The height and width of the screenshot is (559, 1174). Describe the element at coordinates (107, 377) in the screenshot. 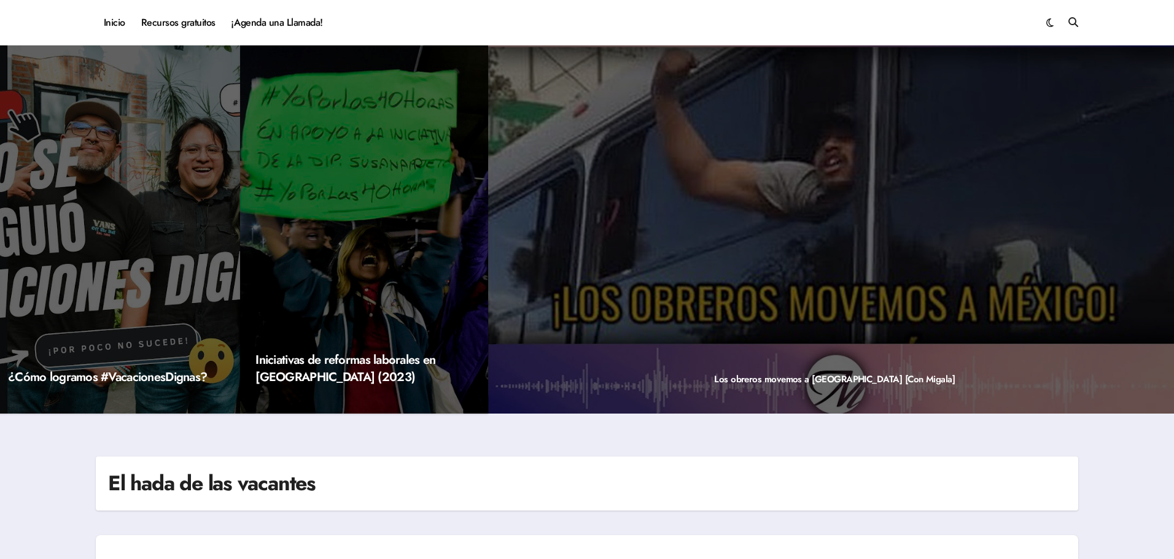

I see `a: ¿Cómo logramos #VacacionesDignas?` at that location.